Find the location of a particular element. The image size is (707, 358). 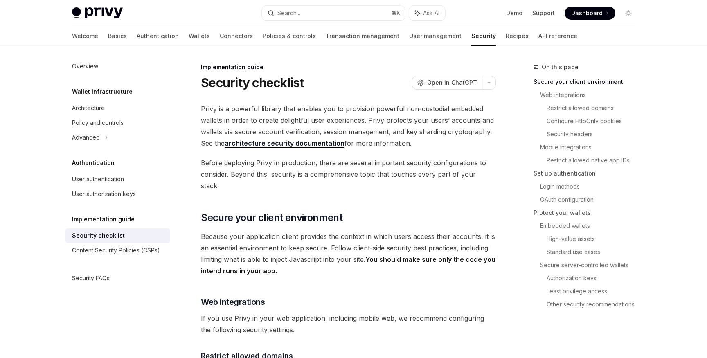

a: Security is located at coordinates (484, 36).